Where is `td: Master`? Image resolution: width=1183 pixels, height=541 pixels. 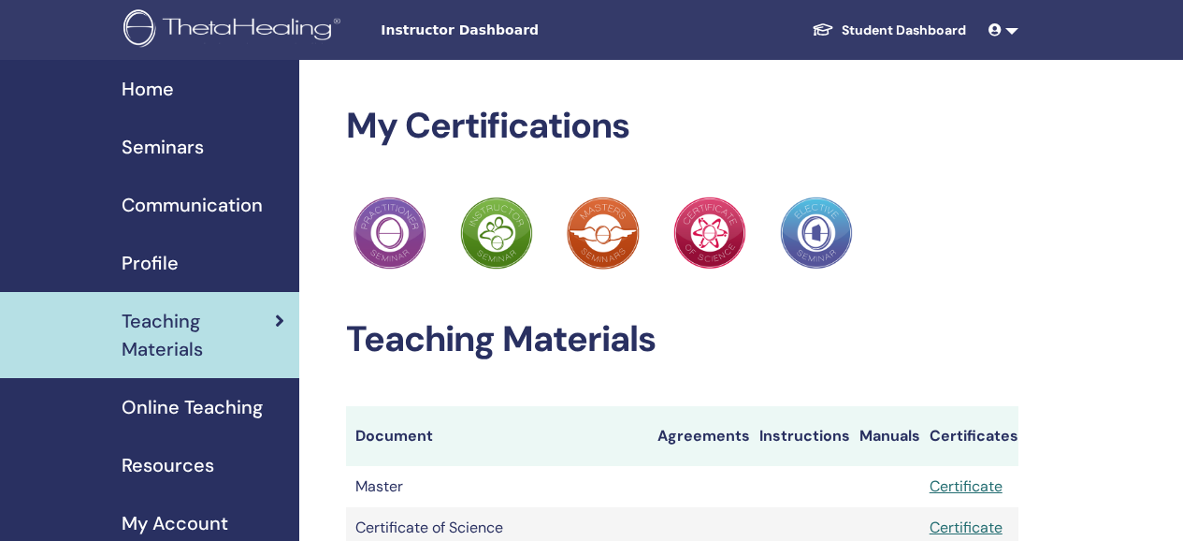
td: Master is located at coordinates (497, 486).